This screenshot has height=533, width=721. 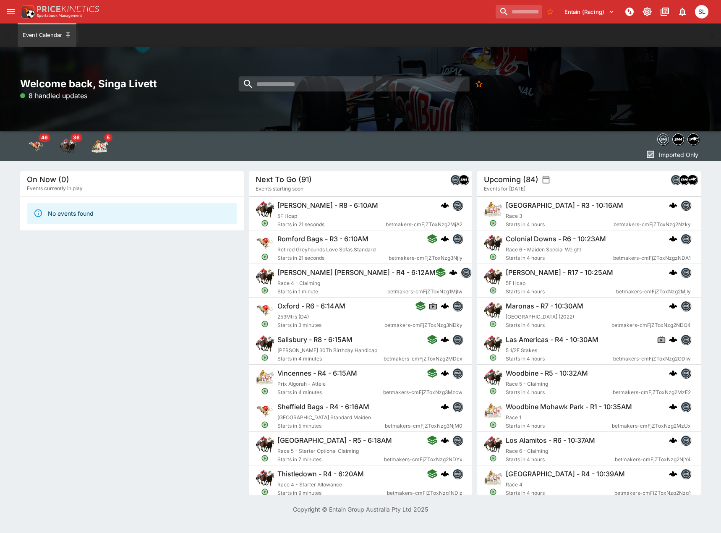 I want to click on span: Retired Greyhounds Love Sofas Standard, so click(x=326, y=249).